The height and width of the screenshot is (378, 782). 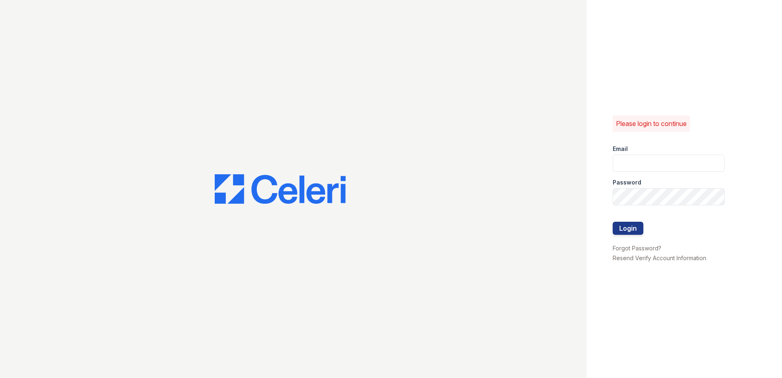 I want to click on a: Forgot Password?, so click(x=637, y=248).